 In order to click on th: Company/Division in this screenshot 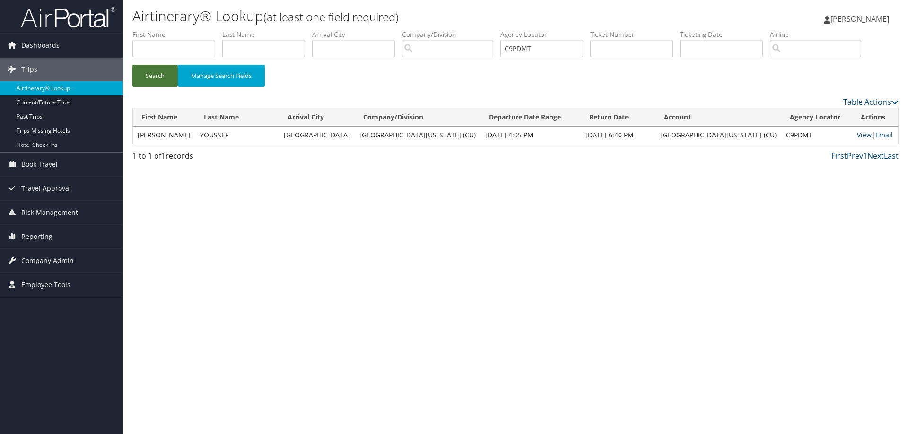, I will do `click(417, 117)`.